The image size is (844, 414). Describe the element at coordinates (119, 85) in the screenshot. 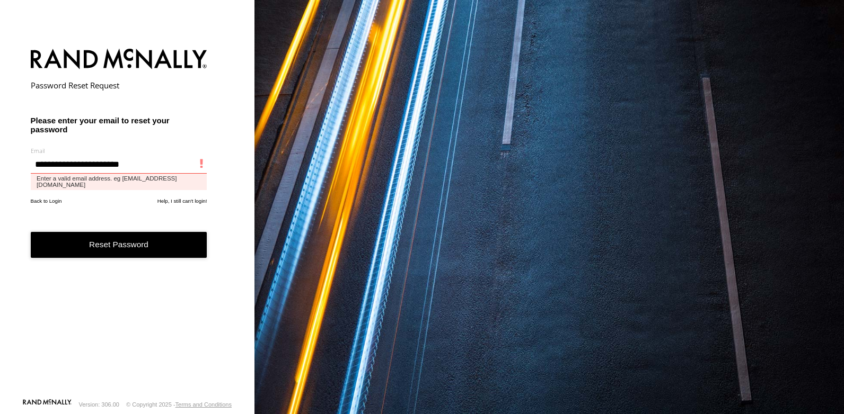

I see `h2: Password Reset Request` at that location.